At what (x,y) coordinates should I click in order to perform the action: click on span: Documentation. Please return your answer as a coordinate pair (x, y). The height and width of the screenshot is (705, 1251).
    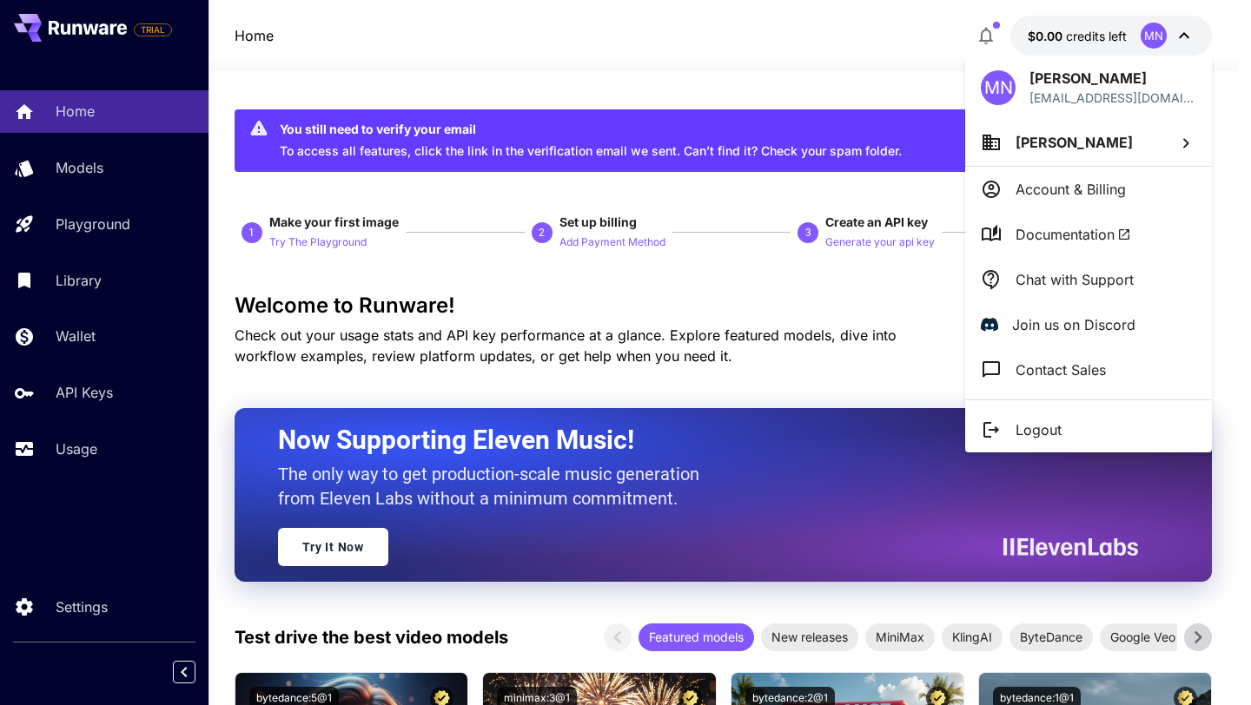
    Looking at the image, I should click on (1073, 235).